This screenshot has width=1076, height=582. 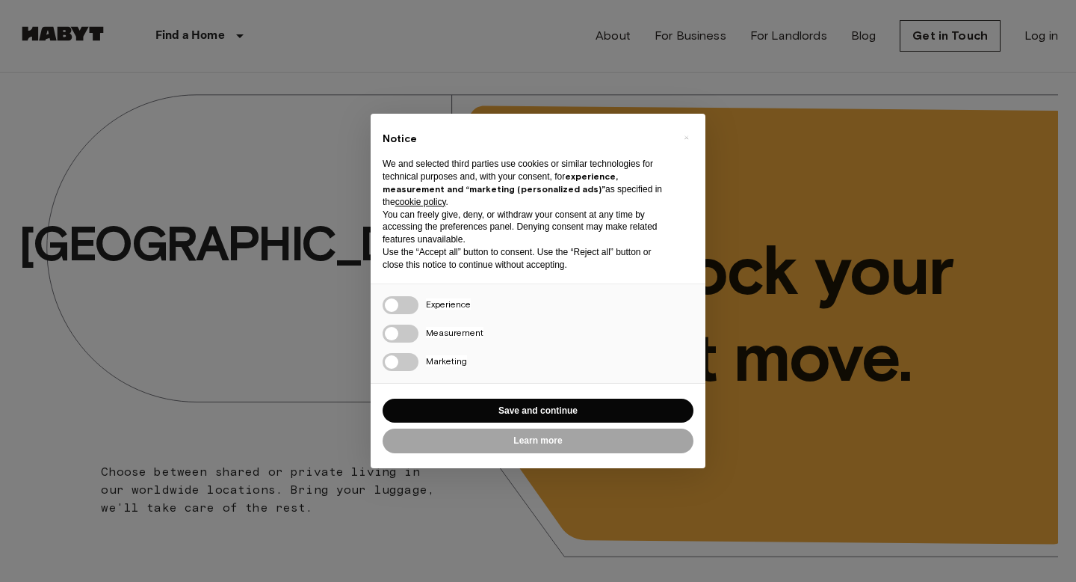 I want to click on span: Experience, so click(x=448, y=303).